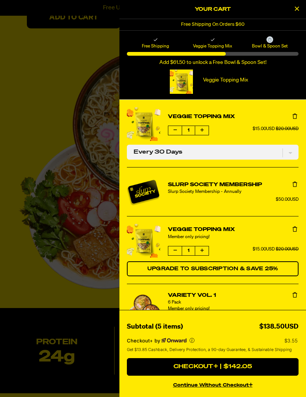  What do you see at coordinates (213, 62) in the screenshot?
I see `div: Add $61.50 to unlock a Free Bowl & Spoon Set!` at bounding box center [213, 62].